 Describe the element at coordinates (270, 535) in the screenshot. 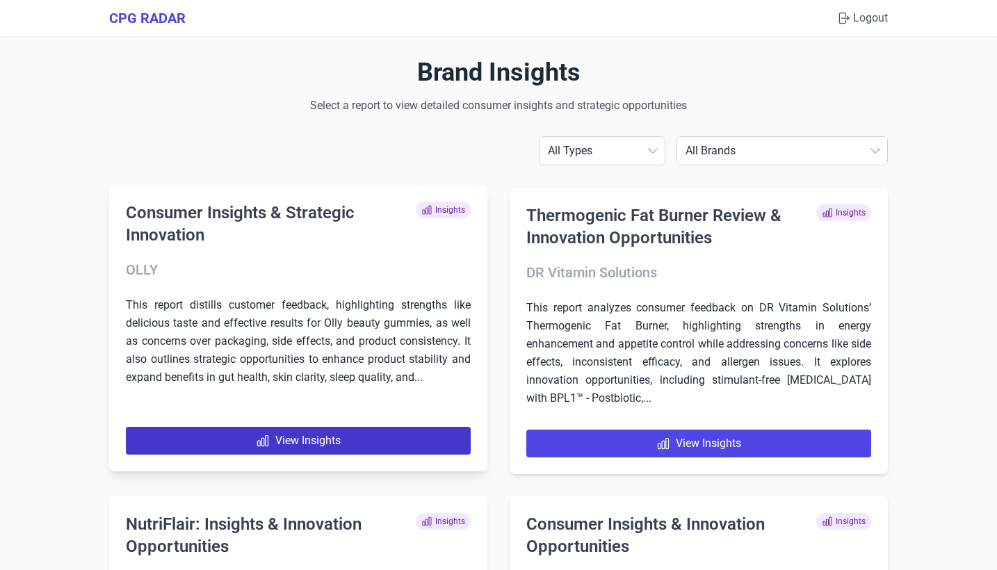

I see `h2: NutriFlair: Insights & Innovation Opportunities` at that location.